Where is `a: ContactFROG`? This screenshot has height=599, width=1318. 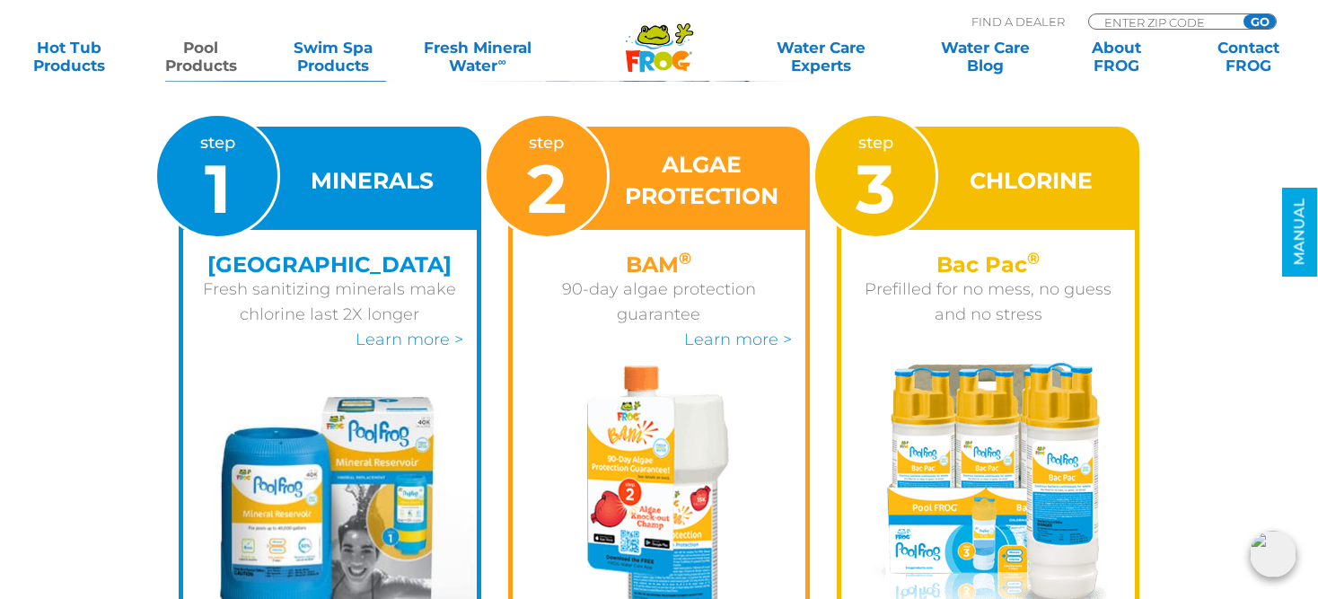 a: ContactFROG is located at coordinates (1249, 57).